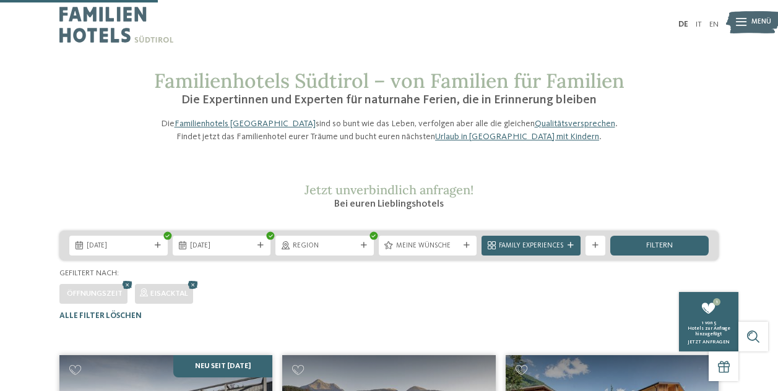 The width and height of the screenshot is (778, 391). Describe the element at coordinates (709, 342) in the screenshot. I see `span: jetzt anfragen` at that location.